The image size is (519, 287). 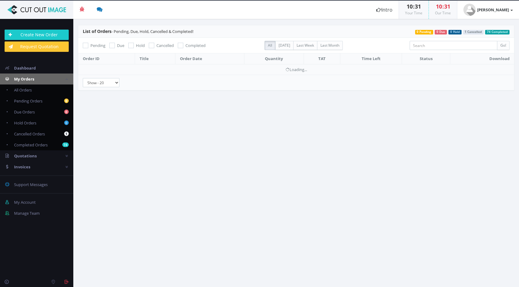 What do you see at coordinates (140, 46) in the screenshot?
I see `span: Hold` at bounding box center [140, 46].